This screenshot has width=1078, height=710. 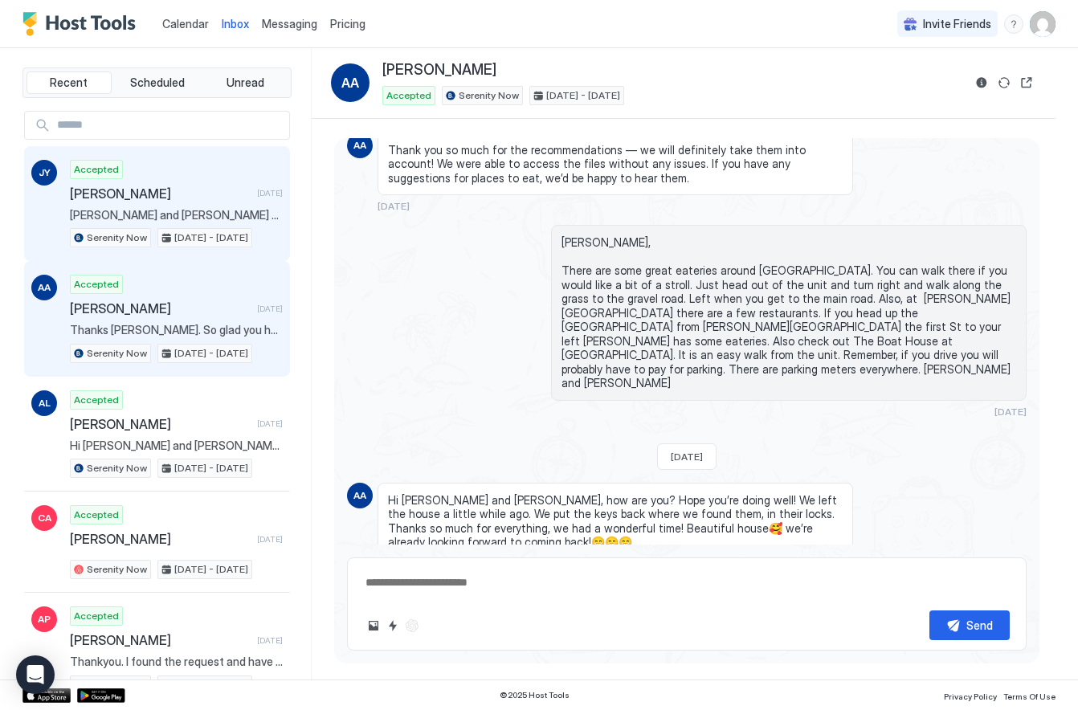 I want to click on a: Privacy Policy, so click(x=970, y=695).